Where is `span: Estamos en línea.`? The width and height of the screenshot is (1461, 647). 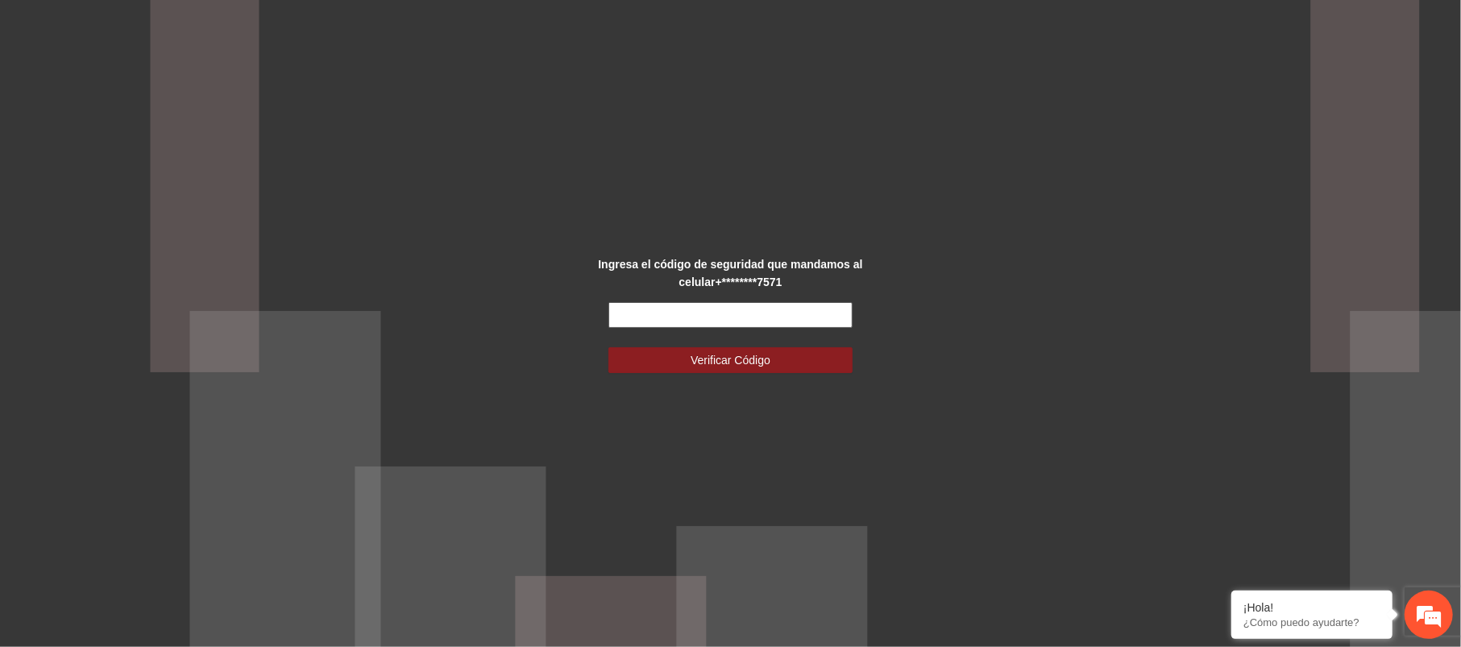 span: Estamos en línea. is located at coordinates (158, 296).